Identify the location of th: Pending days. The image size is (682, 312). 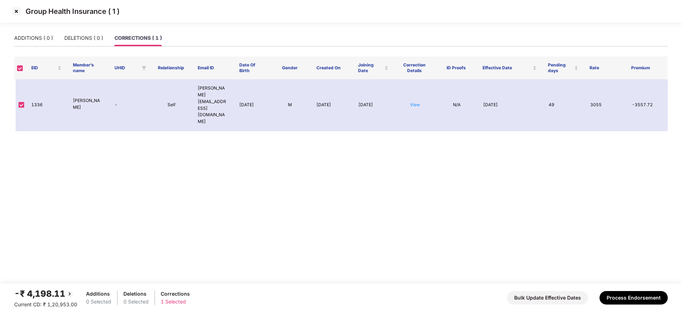
(563, 68).